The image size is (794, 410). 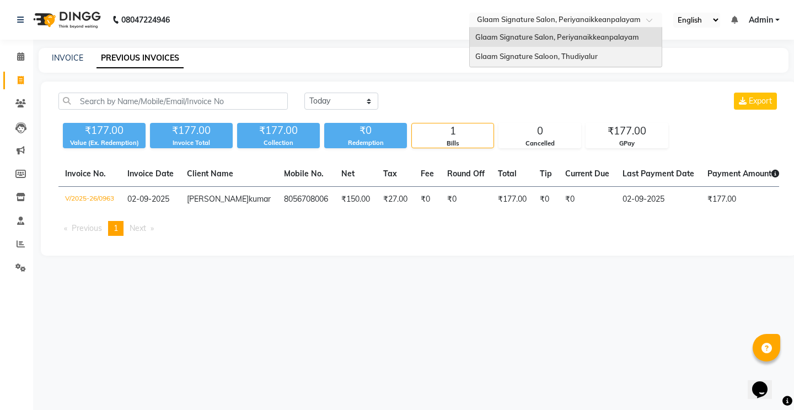 What do you see at coordinates (546, 174) in the screenshot?
I see `span: Tip` at bounding box center [546, 174].